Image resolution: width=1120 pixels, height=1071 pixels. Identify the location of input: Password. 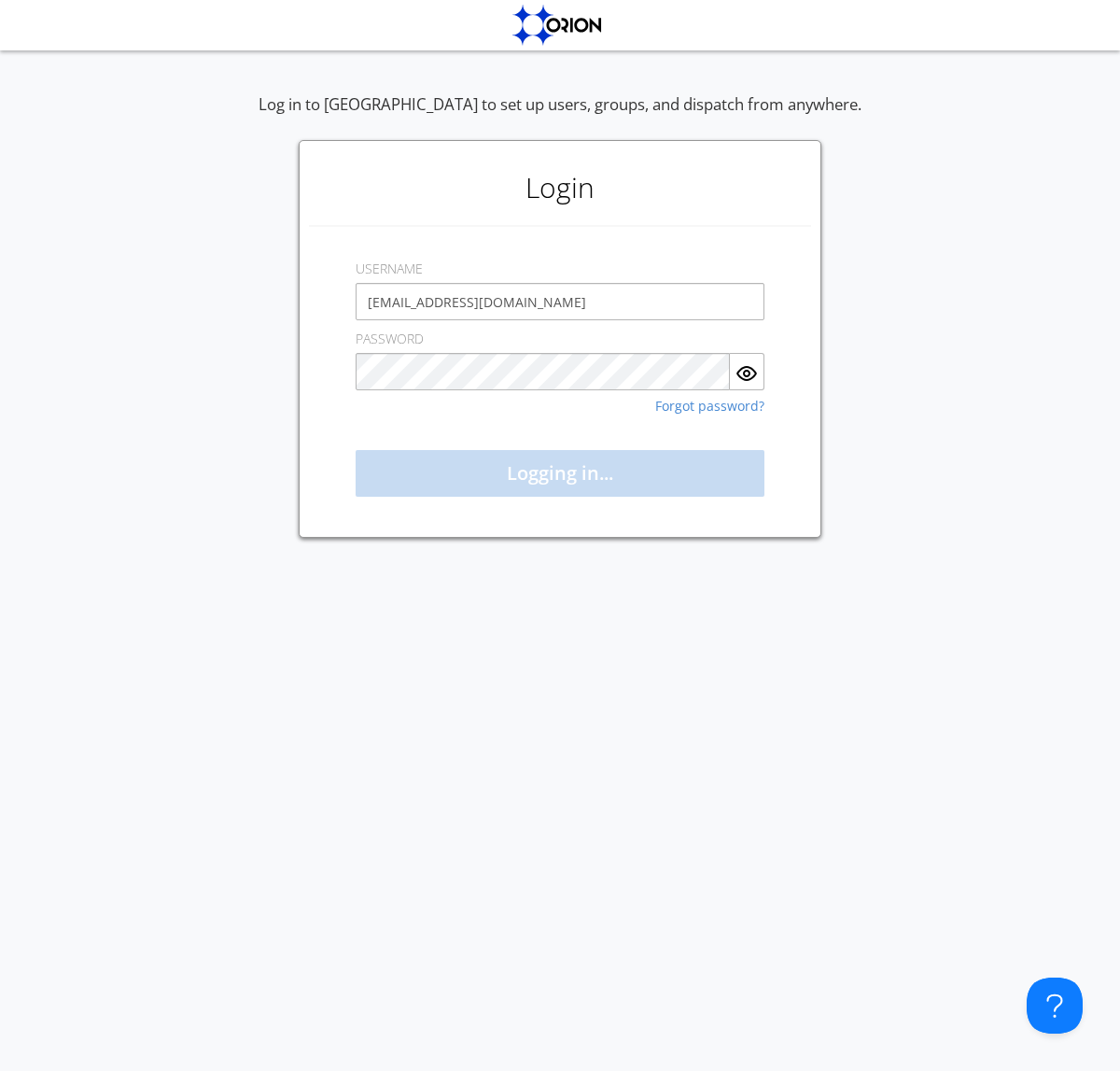
(543, 372).